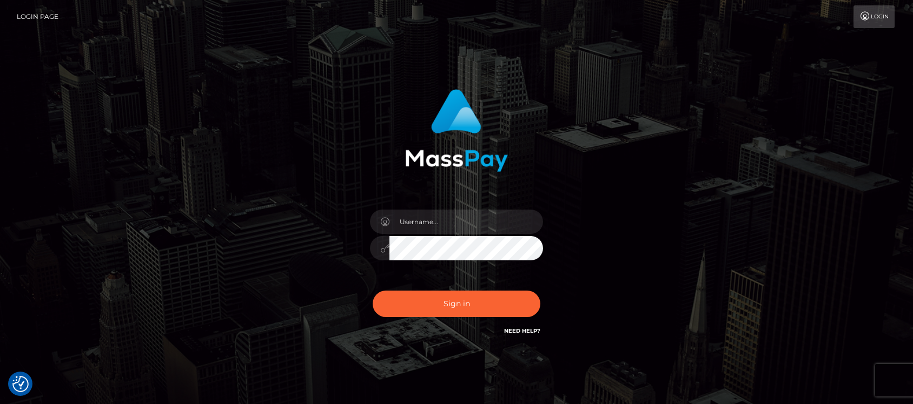 The image size is (913, 404). I want to click on a: Need Help?, so click(522, 331).